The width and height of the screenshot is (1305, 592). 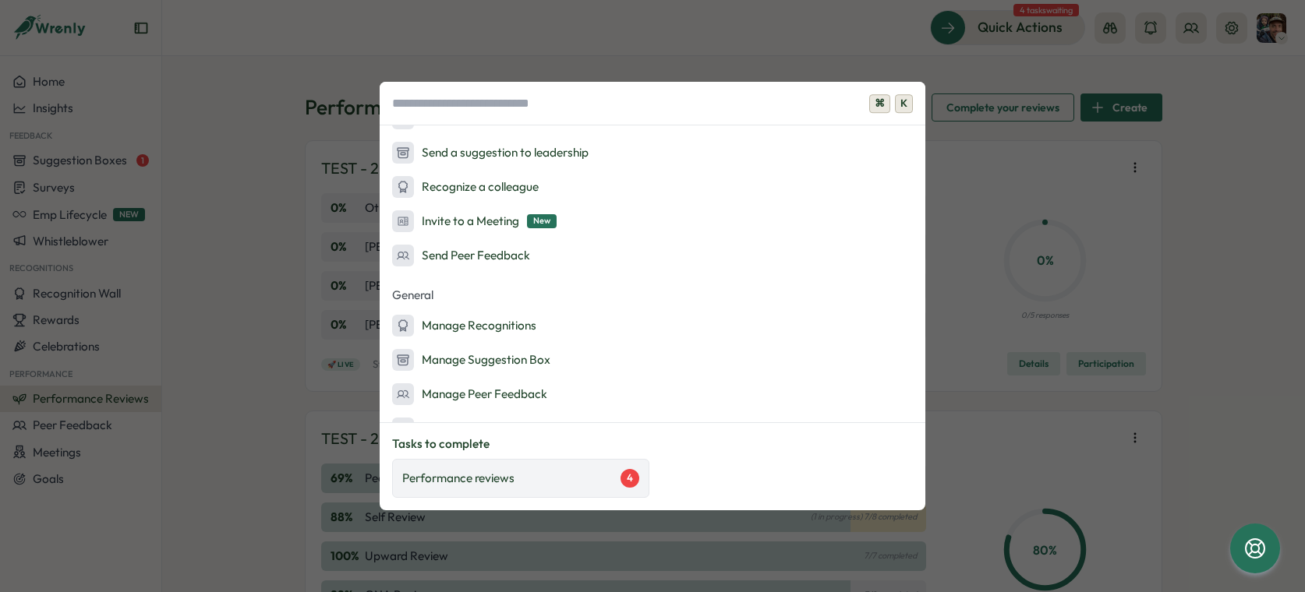 What do you see at coordinates (630, 479) in the screenshot?
I see `div: 4` at bounding box center [630, 479].